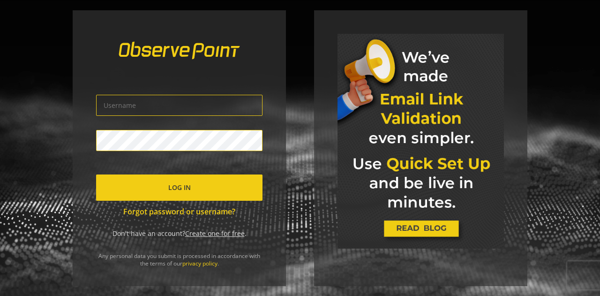 The image size is (600, 296). I want to click on a: Forgot password or username?, so click(179, 211).